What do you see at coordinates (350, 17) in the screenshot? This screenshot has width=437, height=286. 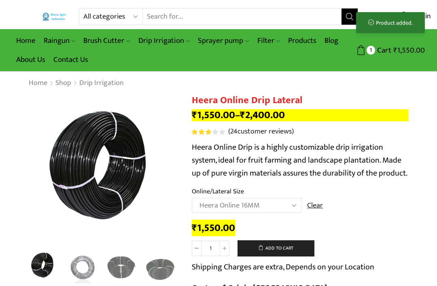 I see `button: Search button` at bounding box center [350, 17].